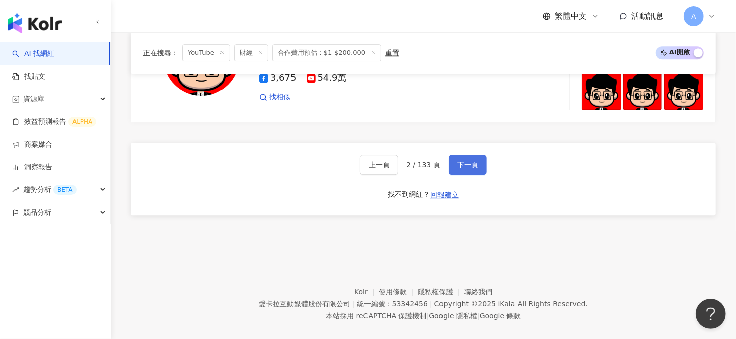 The height and width of the screenshot is (339, 736). What do you see at coordinates (37, 212) in the screenshot?
I see `span: 競品分析` at bounding box center [37, 212].